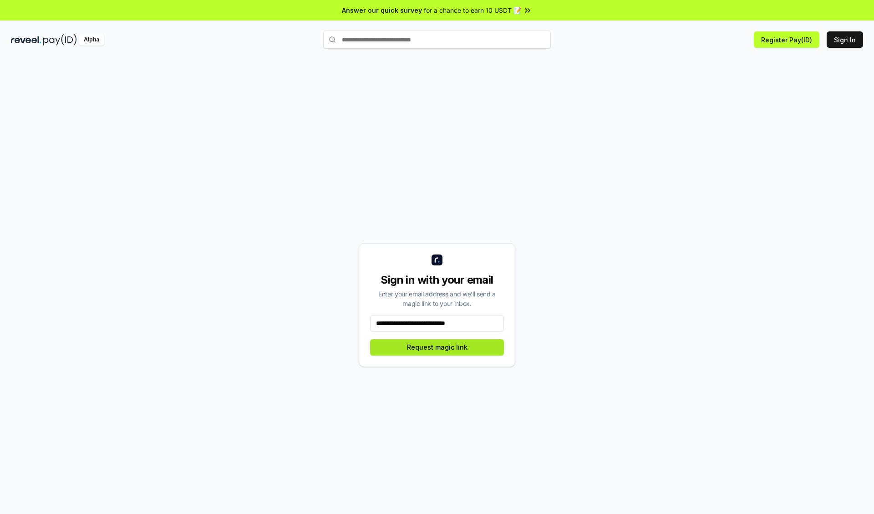  I want to click on img: logo_small, so click(437, 260).